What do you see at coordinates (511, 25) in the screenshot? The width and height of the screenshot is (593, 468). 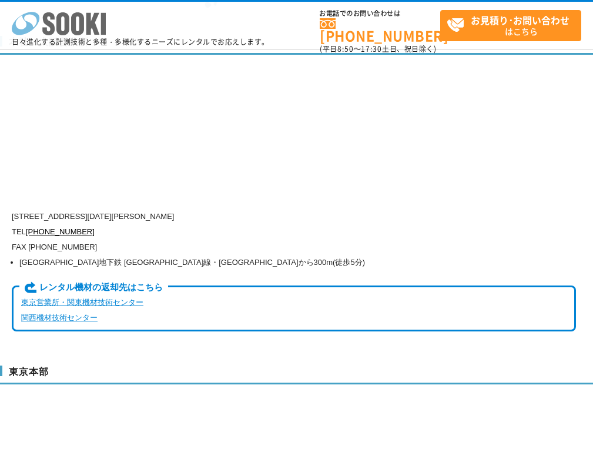 I see `a: お見積り･お問い合わせはこちら` at bounding box center [511, 25].